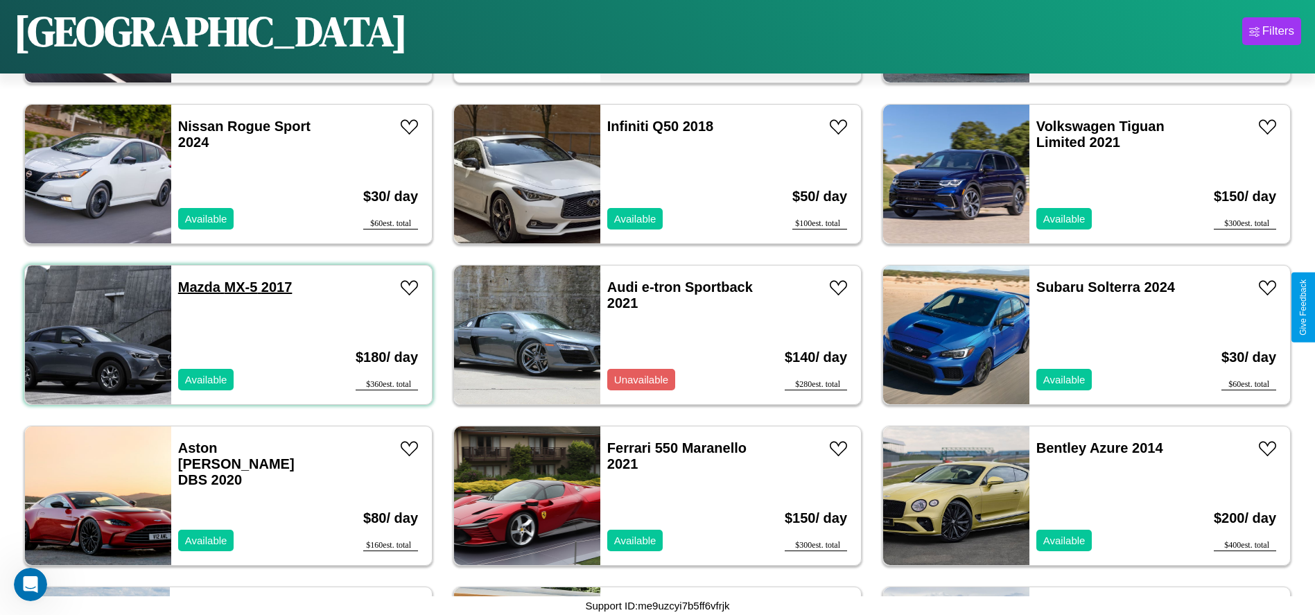 Image resolution: width=1315 pixels, height=615 pixels. Describe the element at coordinates (390, 518) in the screenshot. I see `h3: $ 80 / day` at that location.